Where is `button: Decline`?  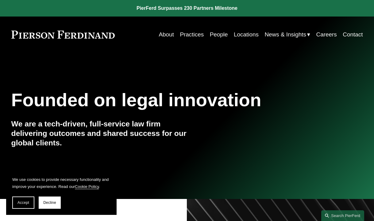
button: Decline is located at coordinates (50, 203).